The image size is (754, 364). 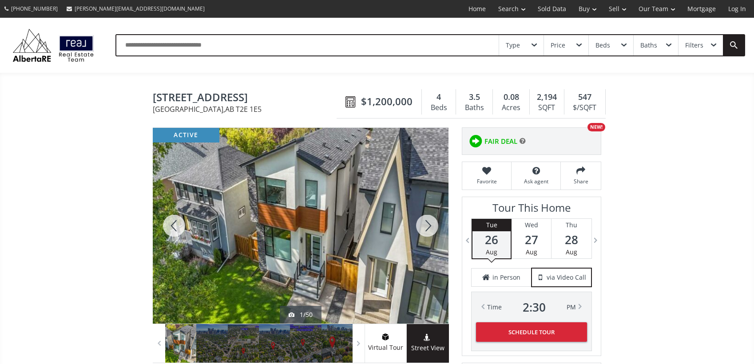 I want to click on div: Tue, so click(x=491, y=225).